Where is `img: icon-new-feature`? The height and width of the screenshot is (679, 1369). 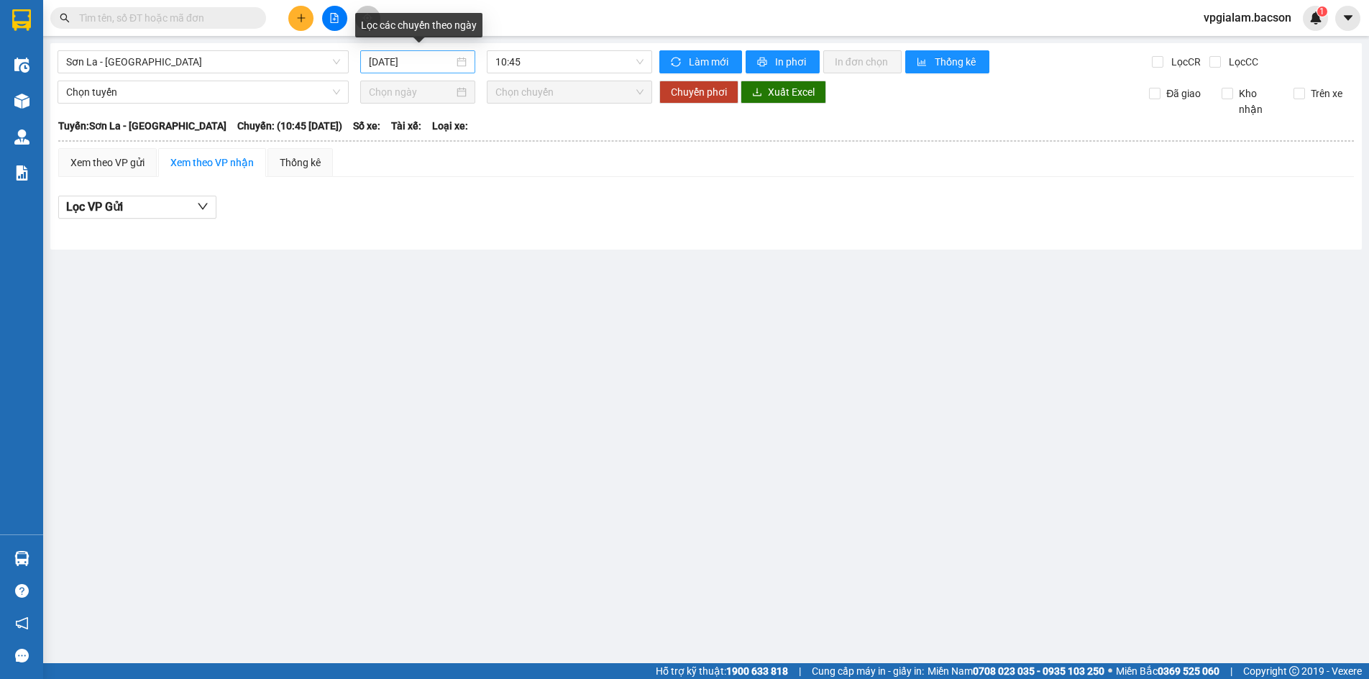
img: icon-new-feature is located at coordinates (1316, 18).